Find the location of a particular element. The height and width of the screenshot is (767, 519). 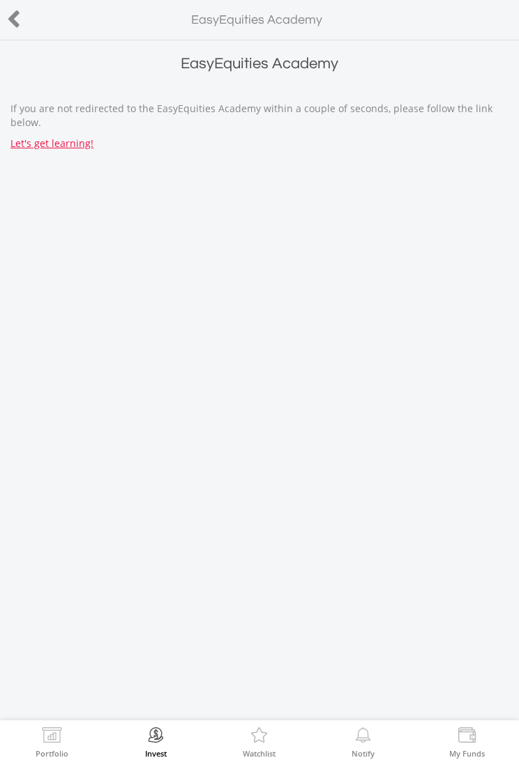

a: Let's get learning! is located at coordinates (52, 143).